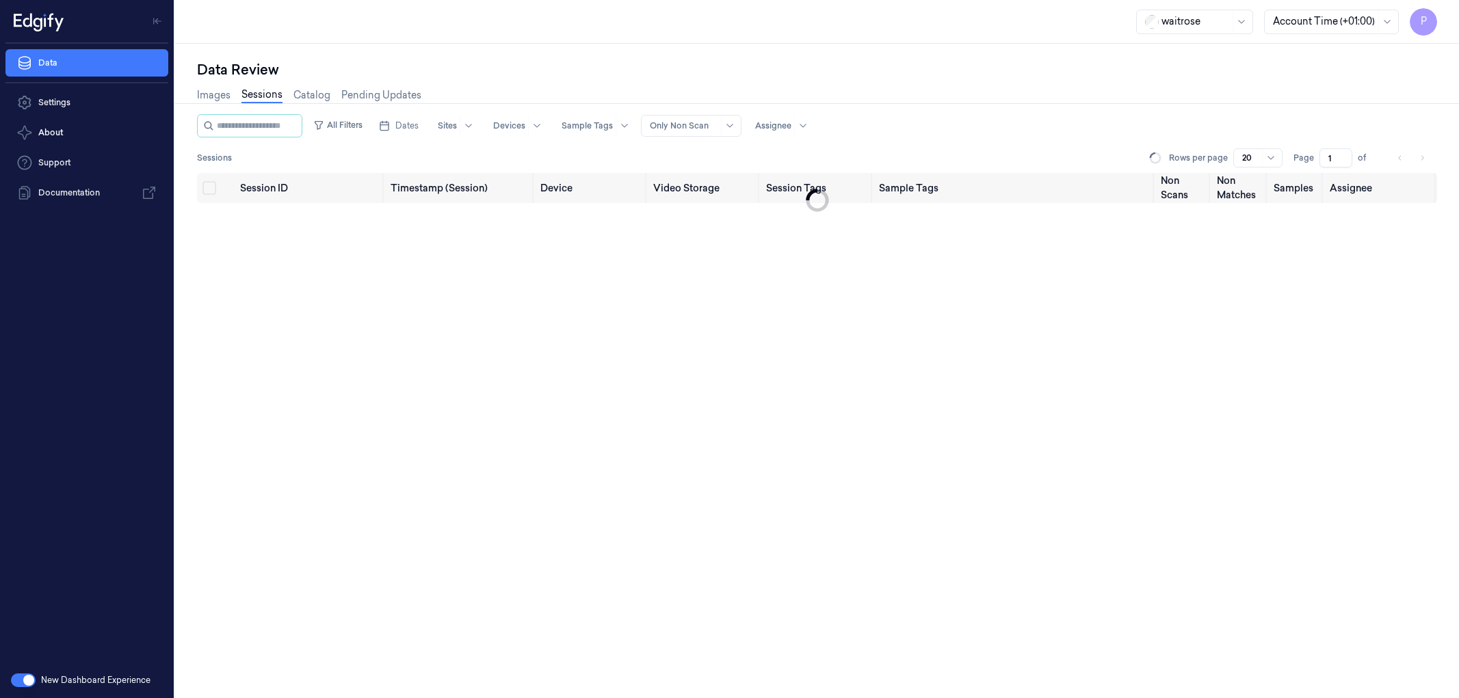 This screenshot has width=1459, height=698. Describe the element at coordinates (1380, 188) in the screenshot. I see `th: Assignee` at that location.